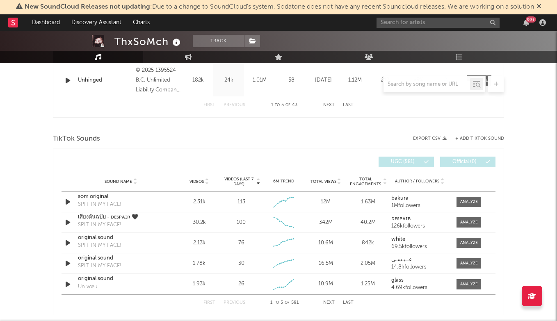 The width and height of the screenshot is (557, 321). I want to click on div: 30.2k, so click(199, 223).